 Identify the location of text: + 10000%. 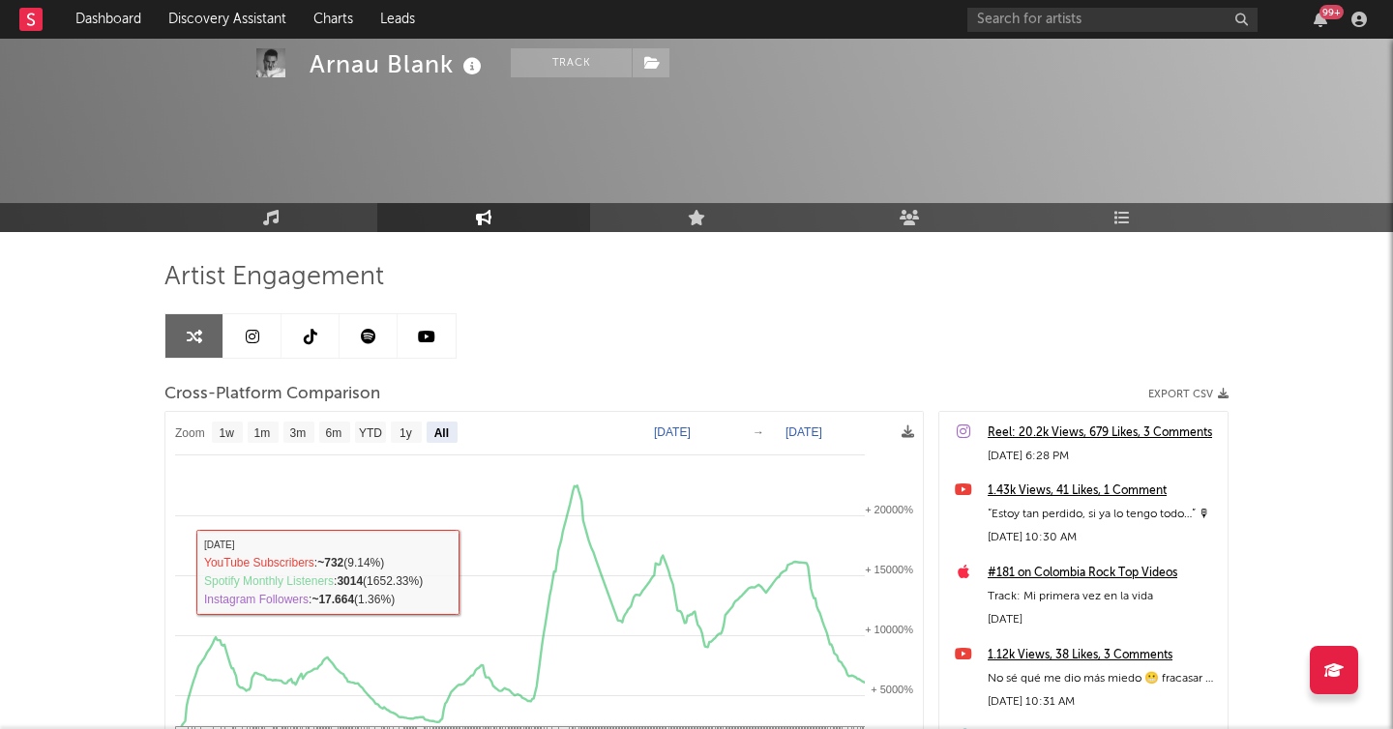
(889, 630).